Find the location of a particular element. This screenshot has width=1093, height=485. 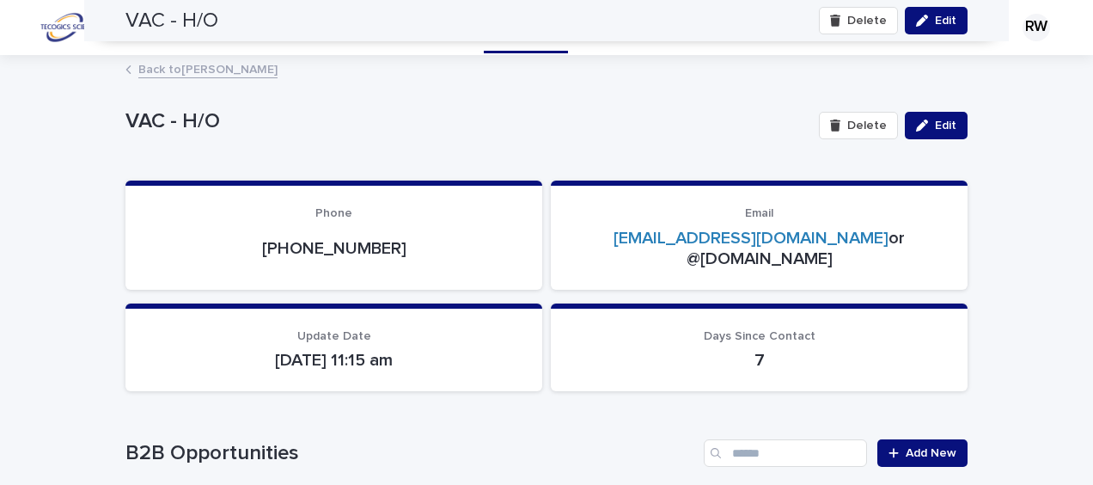

button: Delete is located at coordinates (859, 125).